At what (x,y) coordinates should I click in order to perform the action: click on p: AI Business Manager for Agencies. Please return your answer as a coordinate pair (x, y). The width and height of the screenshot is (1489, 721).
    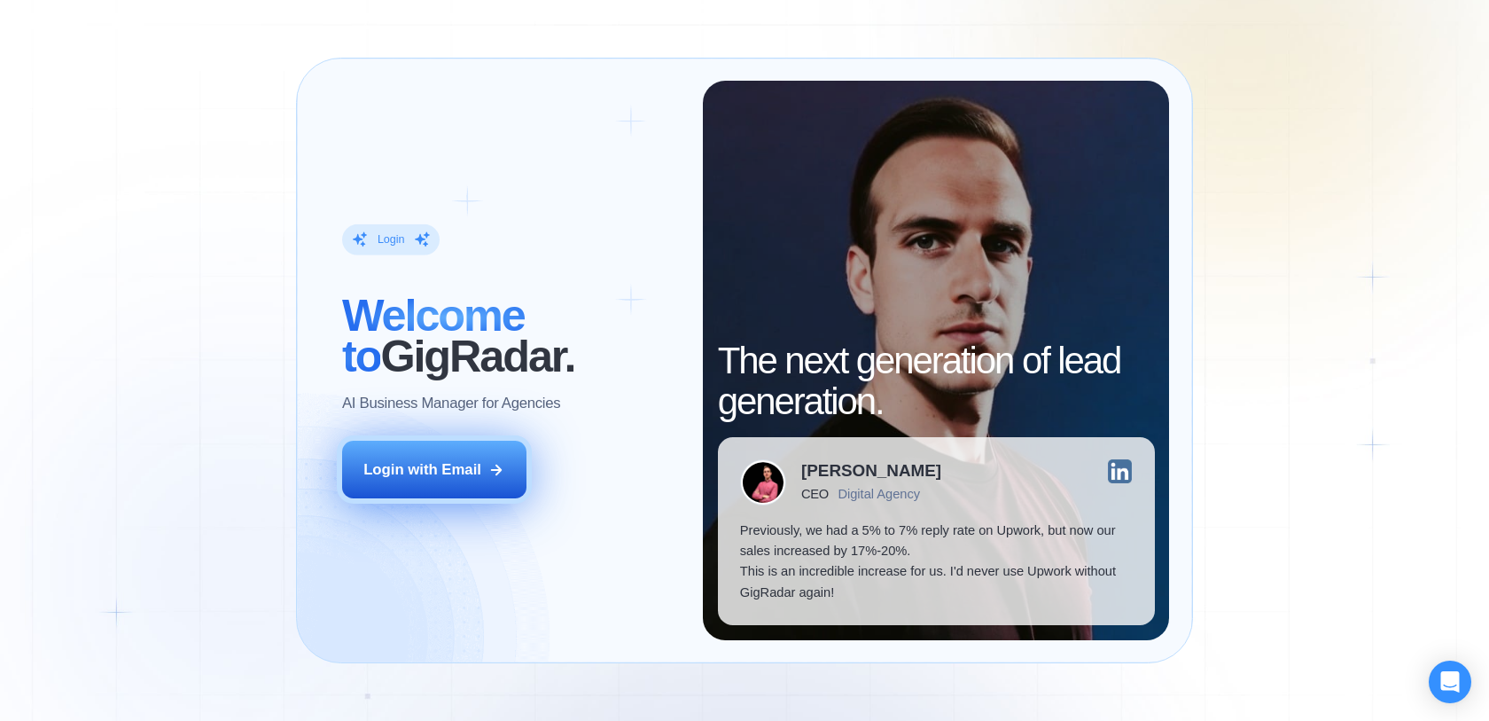
    Looking at the image, I should click on (451, 402).